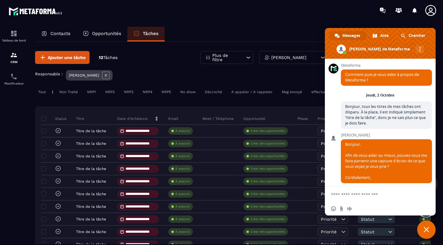 The height and width of the screenshot is (245, 443). Describe the element at coordinates (110, 58) in the screenshot. I see `span: Tâches` at that location.